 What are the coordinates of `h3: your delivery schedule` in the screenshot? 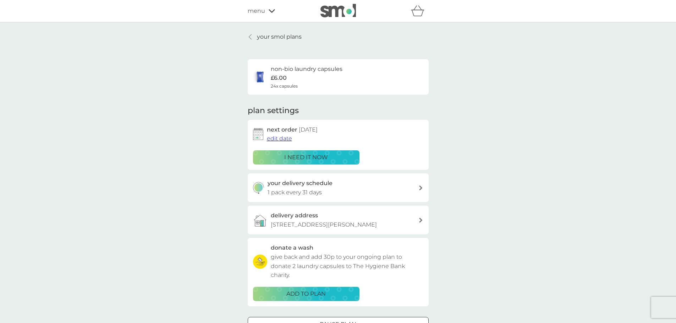 It's located at (300, 184).